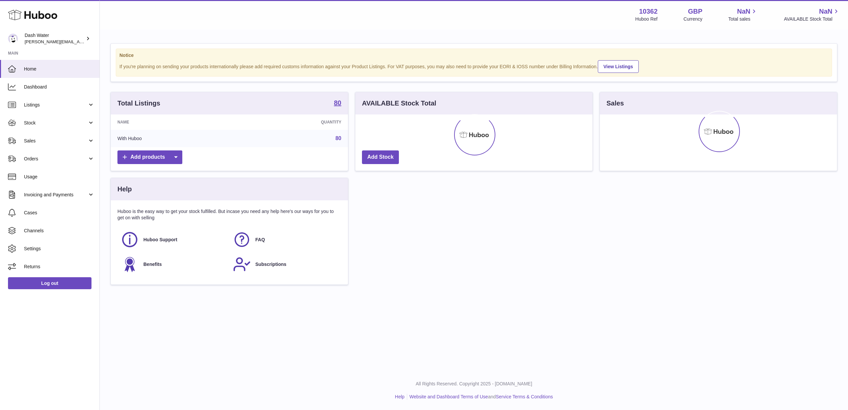 The height and width of the screenshot is (410, 848). Describe the element at coordinates (59, 87) in the screenshot. I see `span: Dashboard` at that location.